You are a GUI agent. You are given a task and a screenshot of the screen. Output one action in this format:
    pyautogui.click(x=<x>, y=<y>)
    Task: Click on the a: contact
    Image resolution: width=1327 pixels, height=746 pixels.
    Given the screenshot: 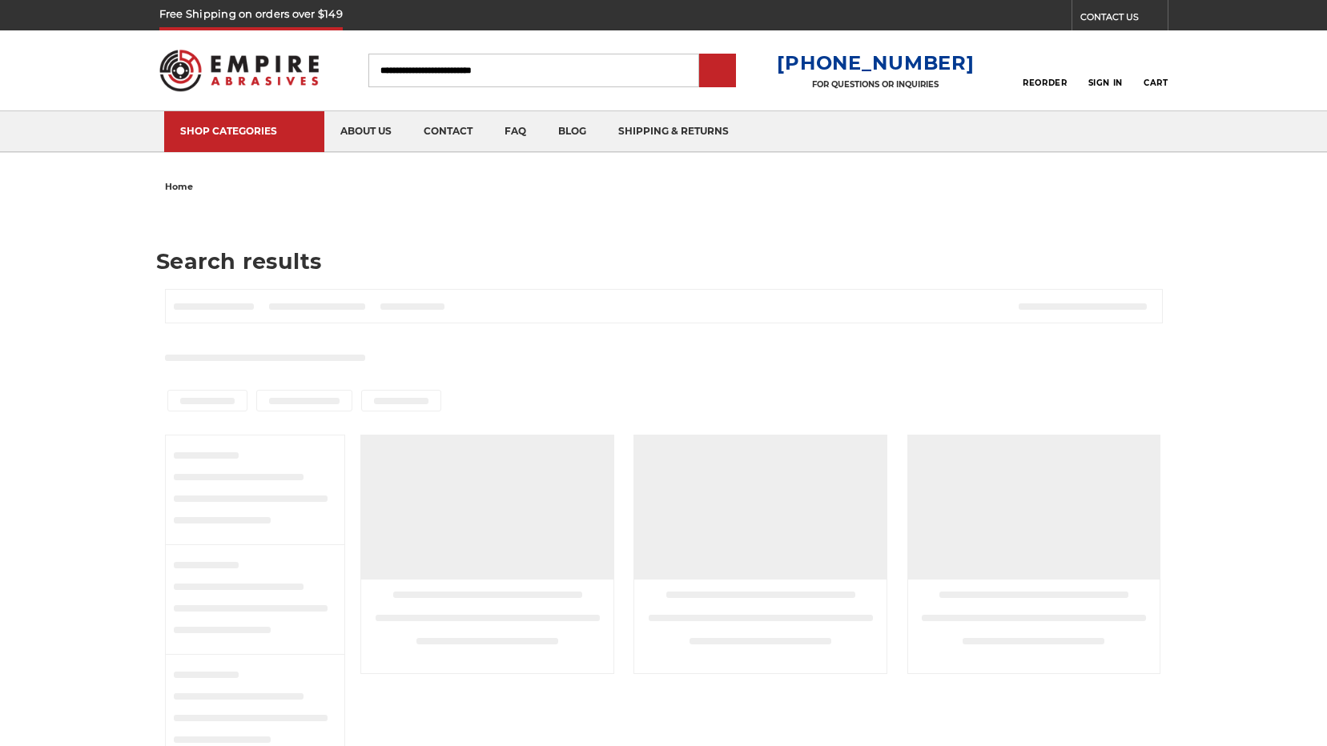 What is the action you would take?
    pyautogui.click(x=448, y=131)
    